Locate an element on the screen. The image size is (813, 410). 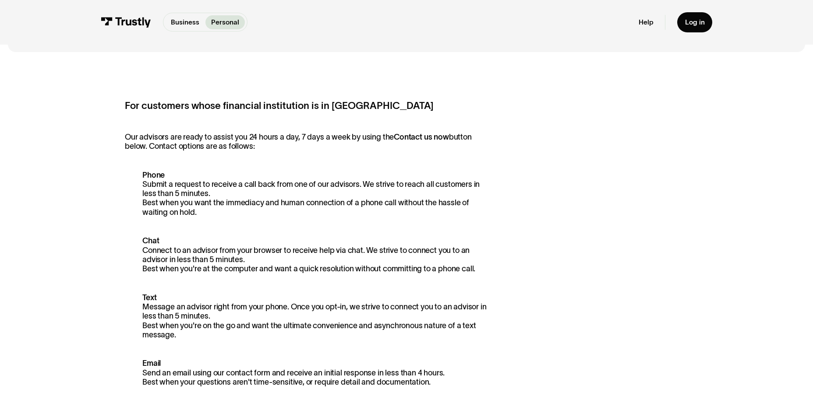
a: Personal is located at coordinates (225, 22).